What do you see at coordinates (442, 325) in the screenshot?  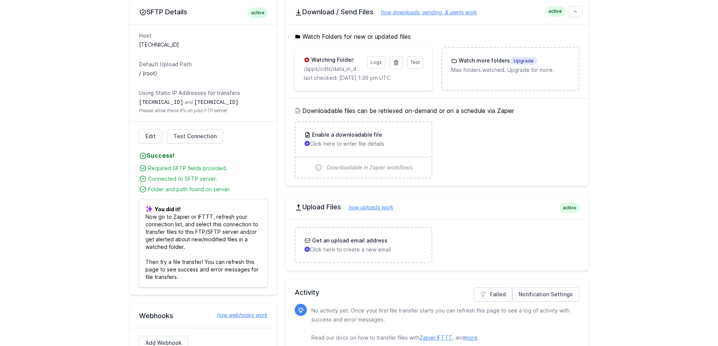 I see `p: No activity yet. Once your first file transfer starts you can refresh this page to see a log of a...` at bounding box center [442, 325].